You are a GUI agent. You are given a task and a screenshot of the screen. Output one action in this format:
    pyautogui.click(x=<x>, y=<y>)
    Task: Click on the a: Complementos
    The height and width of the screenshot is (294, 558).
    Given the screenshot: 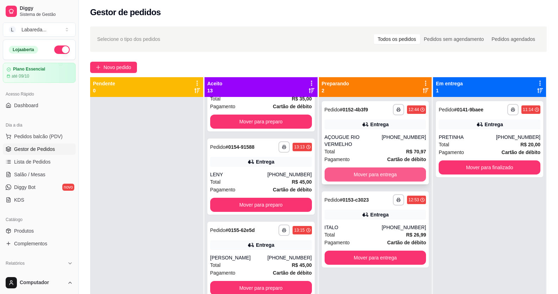 What is the action you would take?
    pyautogui.click(x=39, y=243)
    